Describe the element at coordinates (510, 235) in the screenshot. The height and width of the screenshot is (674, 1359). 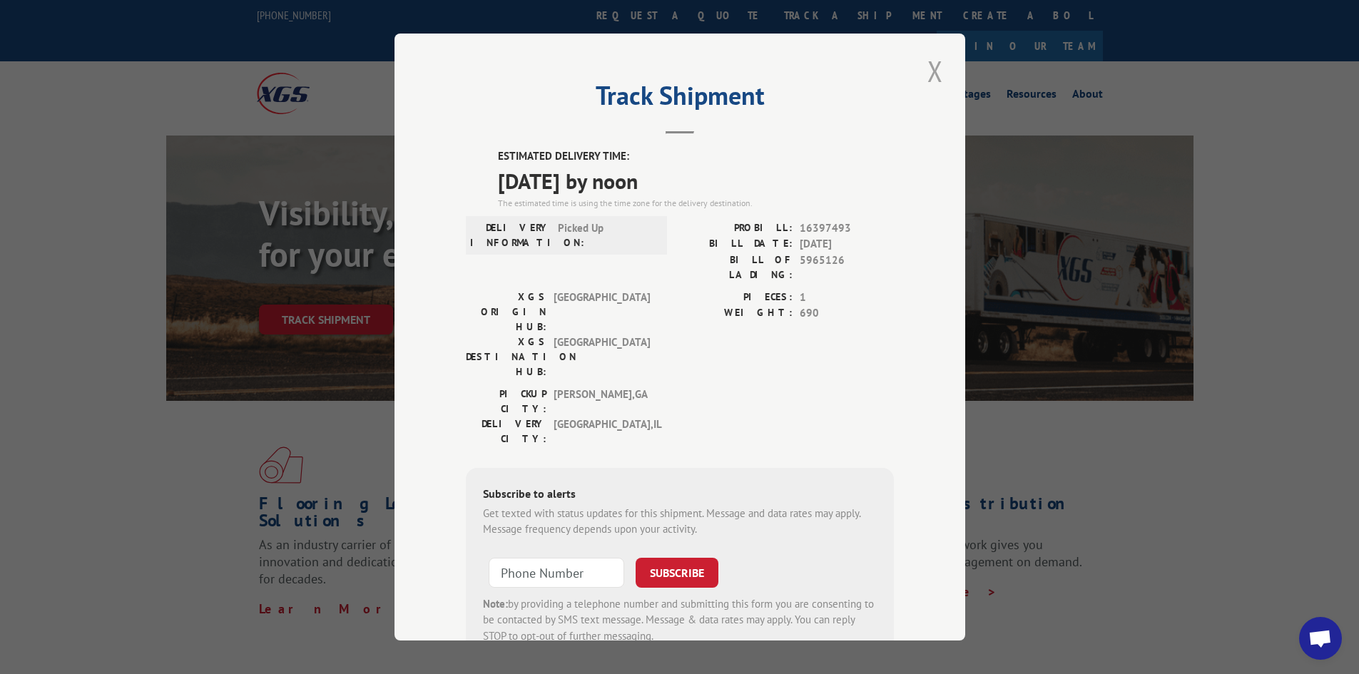
I see `label: DELIVERY INFORMATION:` at that location.